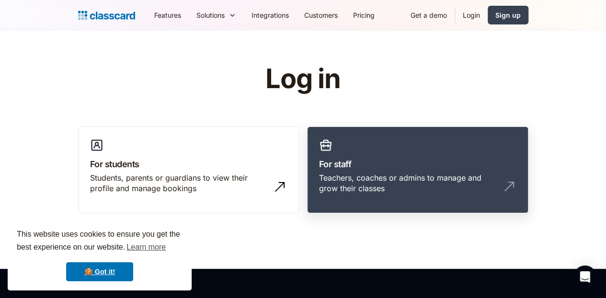 The image size is (606, 298). What do you see at coordinates (179, 183) in the screenshot?
I see `div: Students, parents or guardians to view their profile and manage bookings` at bounding box center [179, 183].